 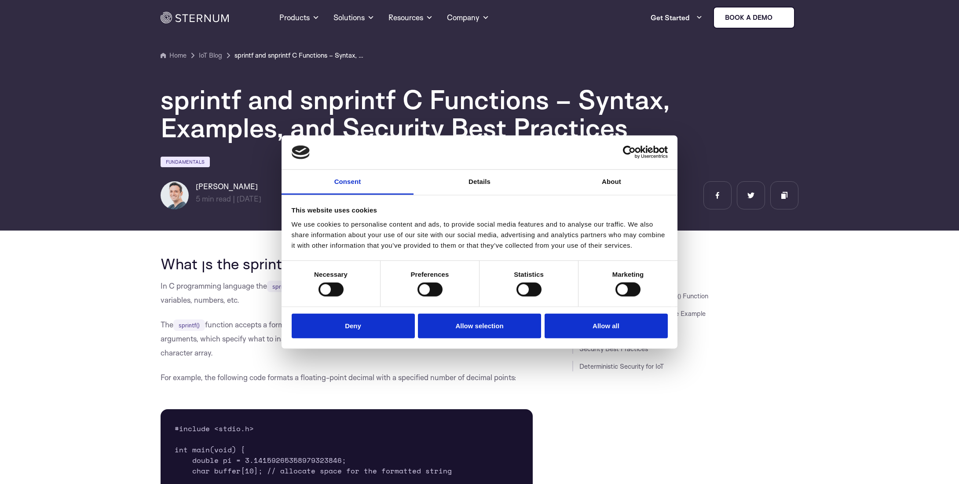 What do you see at coordinates (468, 18) in the screenshot?
I see `a: Company` at bounding box center [468, 18].